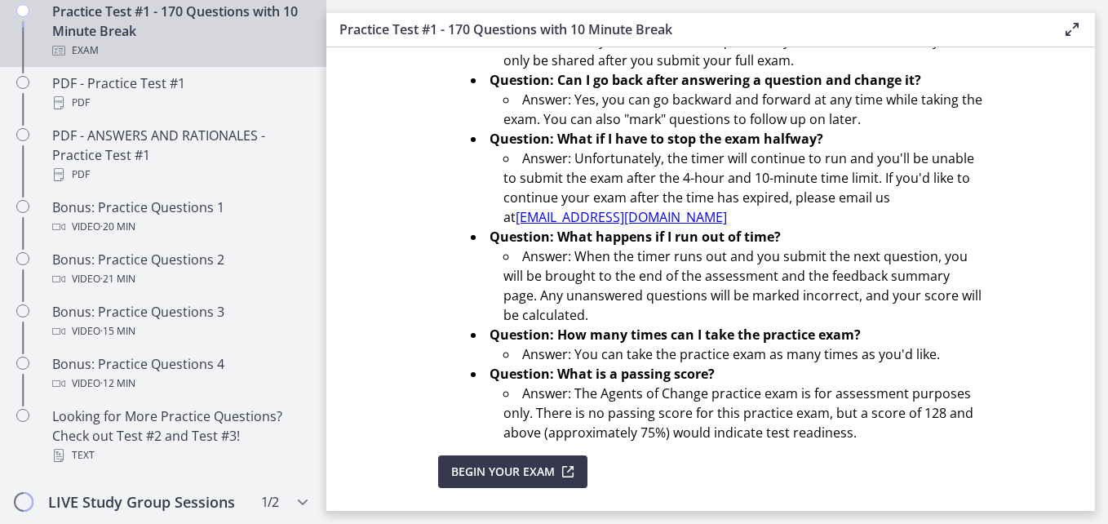  Describe the element at coordinates (743, 354) in the screenshot. I see `li: Answer: You can take the practice exam as many times as you'd like.` at that location.